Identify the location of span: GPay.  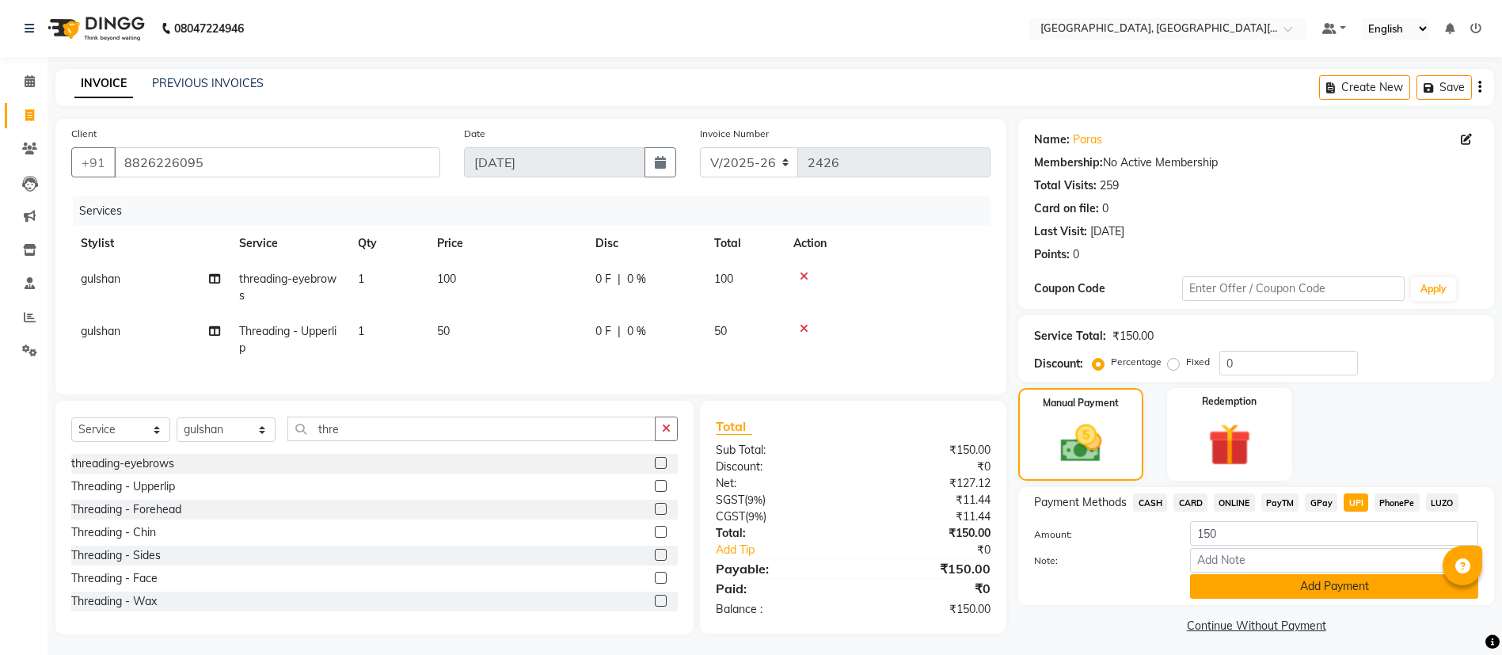
(1321, 502).